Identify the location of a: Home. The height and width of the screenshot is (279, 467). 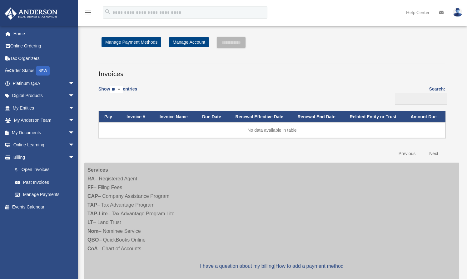
(44, 34).